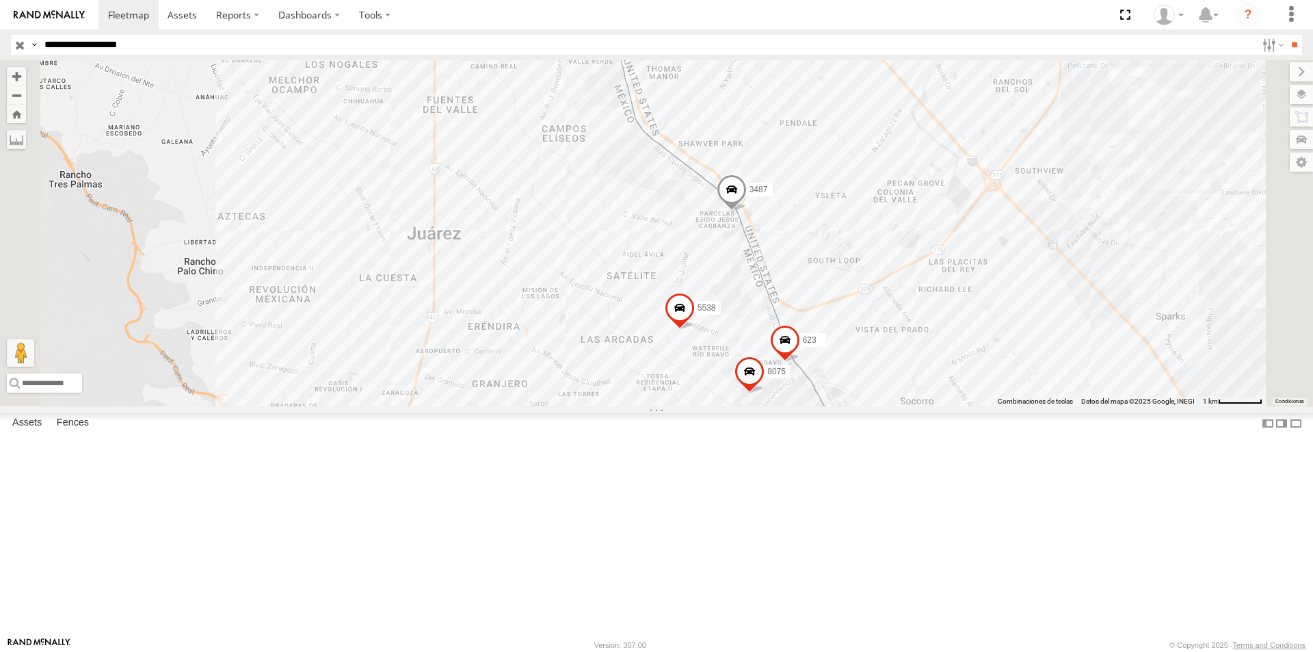 The image size is (1313, 652). What do you see at coordinates (21, 353) in the screenshot?
I see `button: Arrastra el hombrecito naranja al mapa para abrir Street View` at bounding box center [21, 353].